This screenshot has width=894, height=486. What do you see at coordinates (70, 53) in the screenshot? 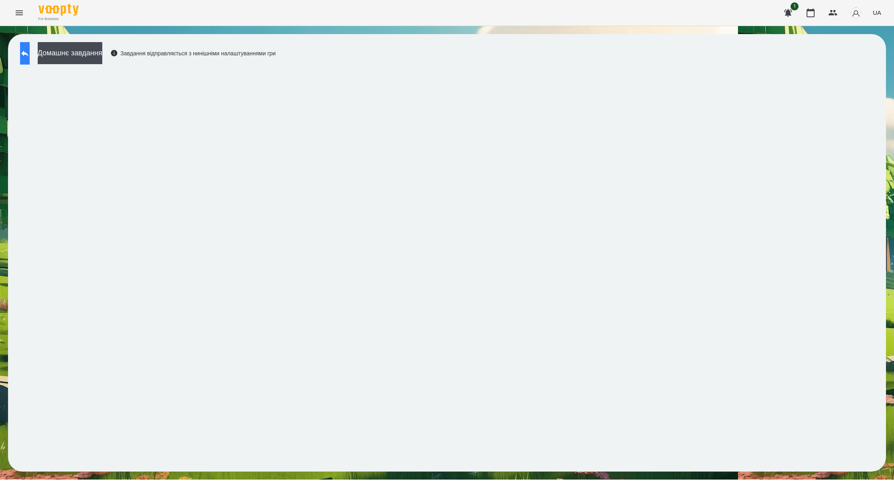
I see `button: Домашнє завдання` at bounding box center [70, 53].